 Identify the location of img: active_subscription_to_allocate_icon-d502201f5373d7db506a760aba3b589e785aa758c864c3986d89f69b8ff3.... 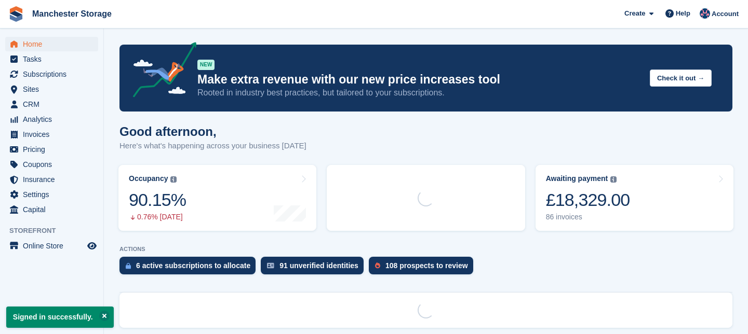
(128, 266).